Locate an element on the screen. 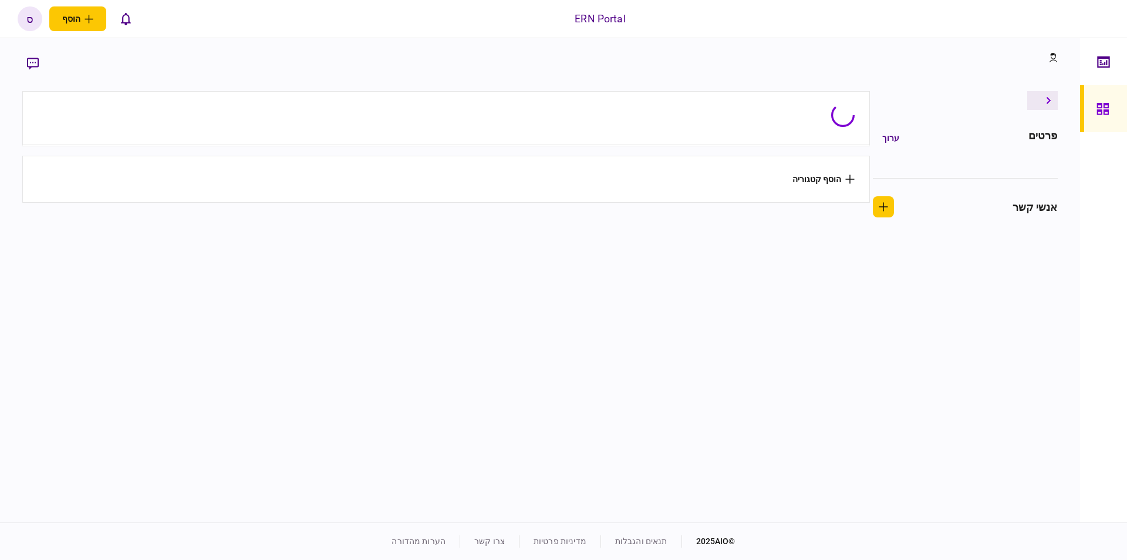  button: פתח תפריט להוספת לקוח is located at coordinates (78, 19).